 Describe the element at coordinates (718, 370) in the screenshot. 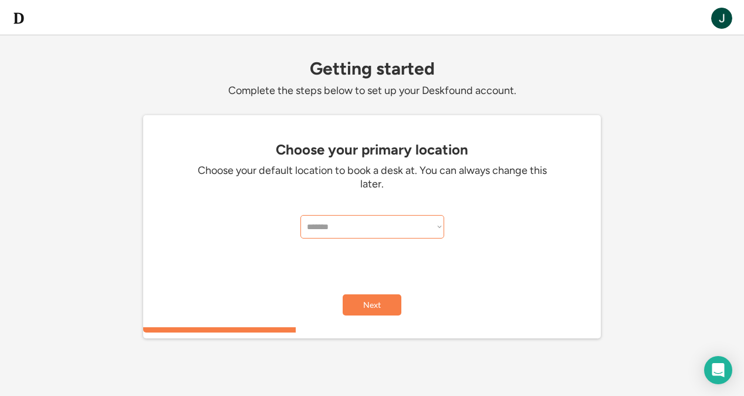

I see `div: Open Intercom Messenger` at that location.